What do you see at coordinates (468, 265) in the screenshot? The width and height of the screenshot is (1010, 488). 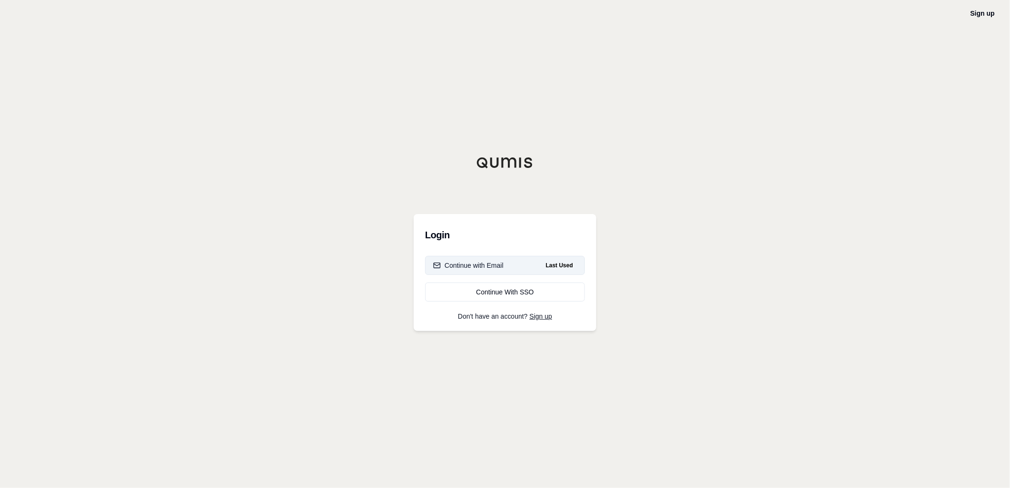 I see `div: Continue with Email` at bounding box center [468, 265].